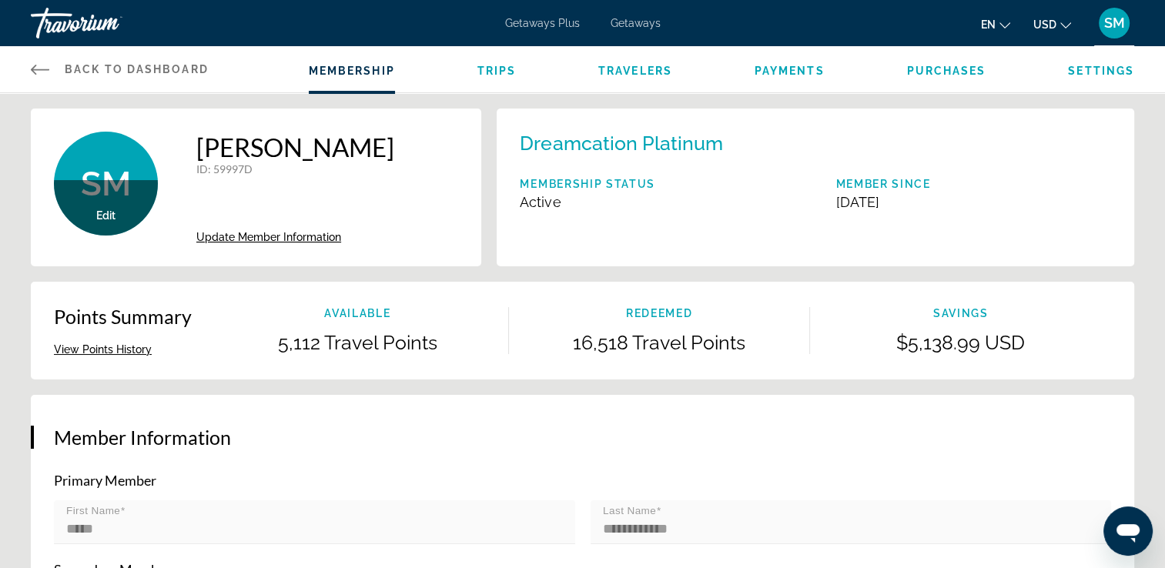  I want to click on span: Payments, so click(789, 71).